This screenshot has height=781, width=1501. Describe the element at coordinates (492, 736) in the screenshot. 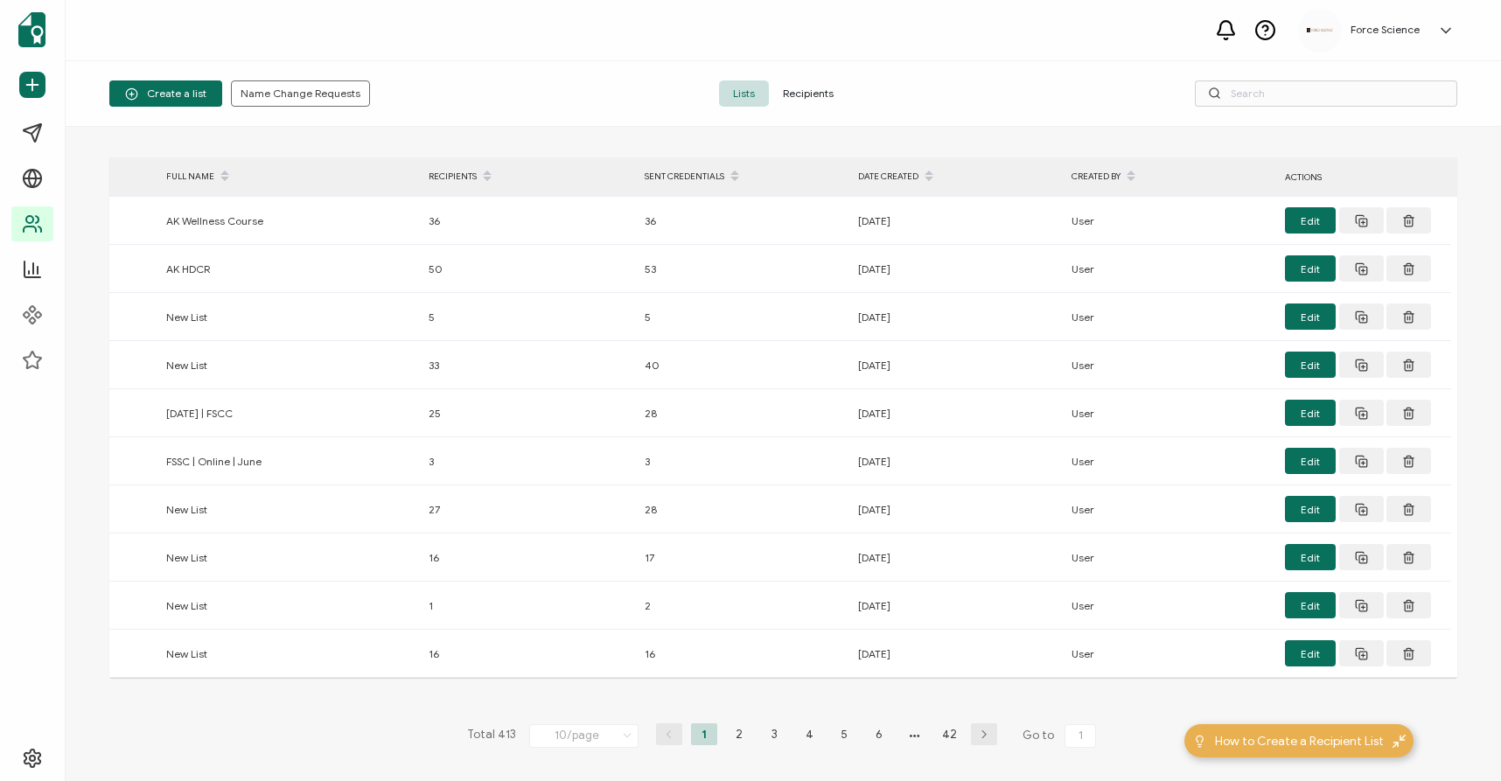

I see `span: Total 413` at that location.